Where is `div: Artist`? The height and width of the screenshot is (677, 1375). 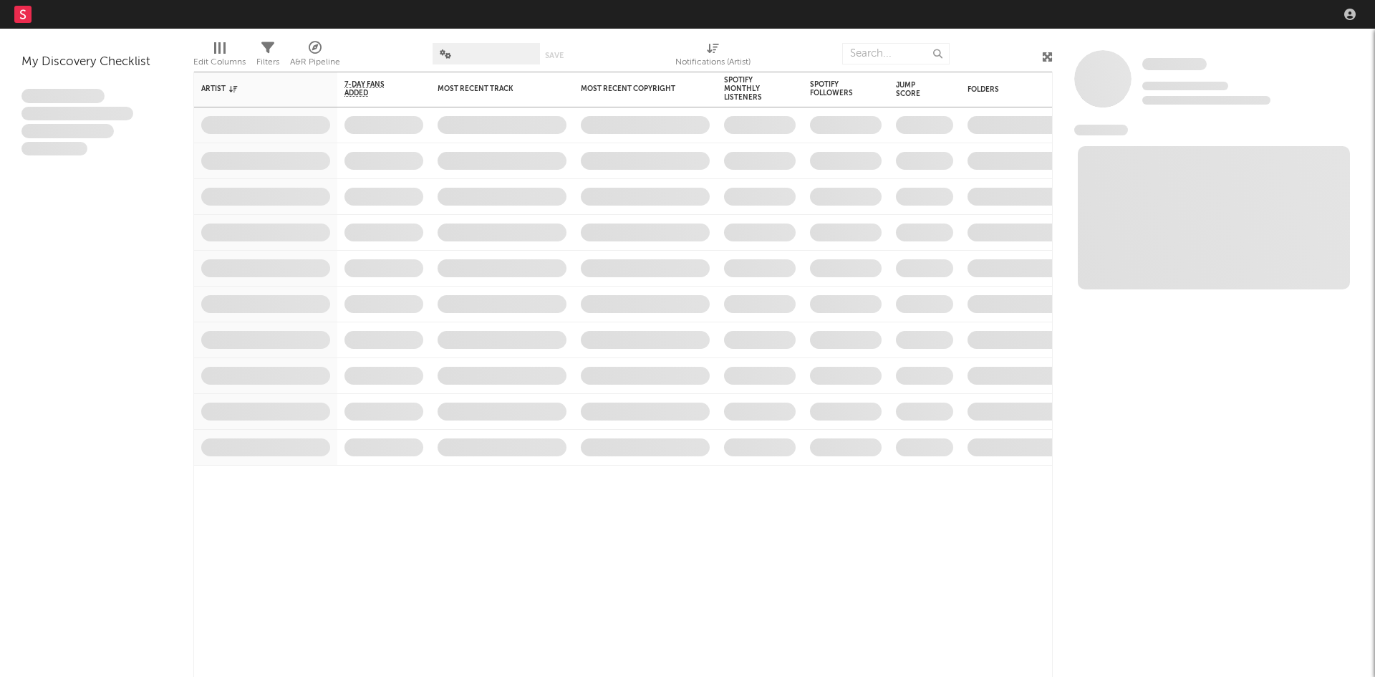
div: Artist is located at coordinates (255, 89).